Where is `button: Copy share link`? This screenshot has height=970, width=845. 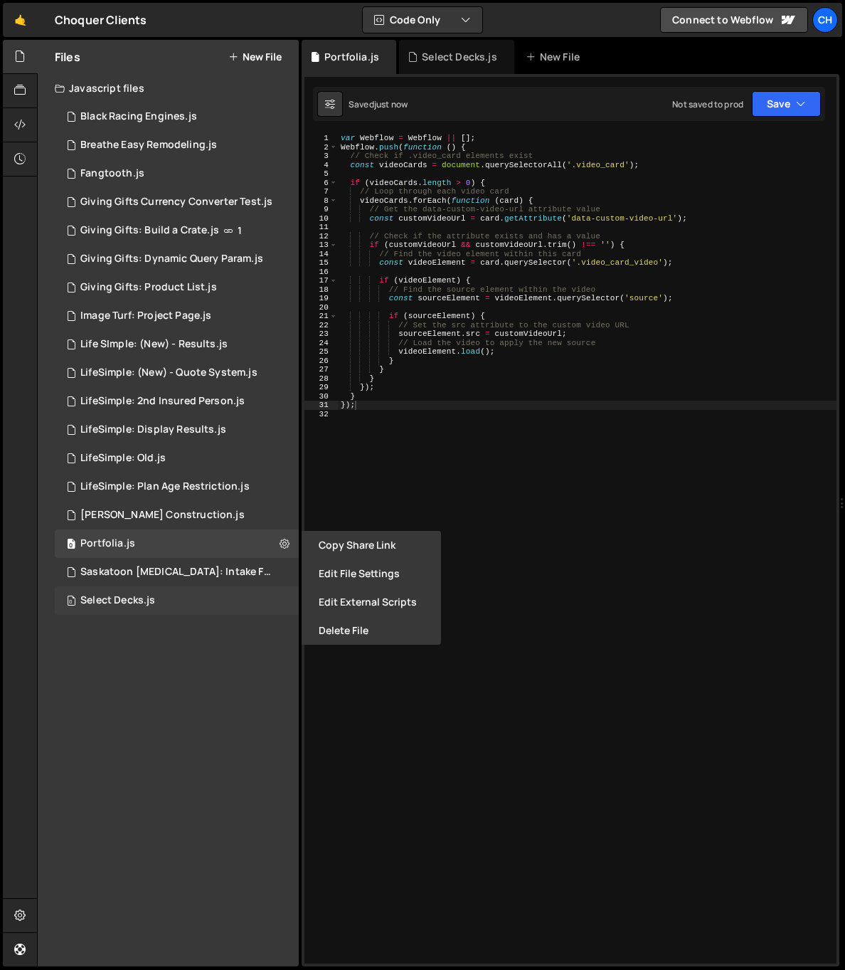 button: Copy share link is located at coordinates (371, 545).